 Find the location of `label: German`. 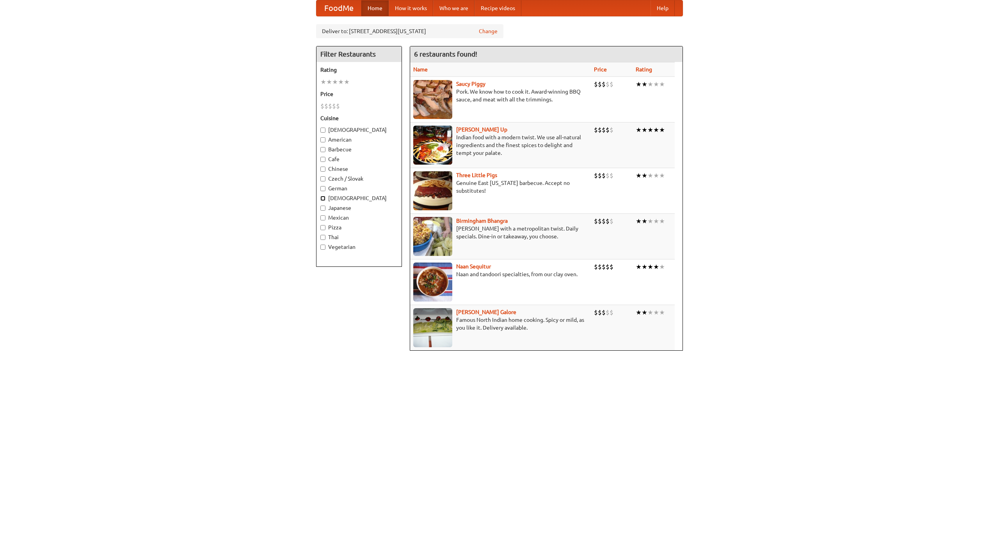

label: German is located at coordinates (359, 189).